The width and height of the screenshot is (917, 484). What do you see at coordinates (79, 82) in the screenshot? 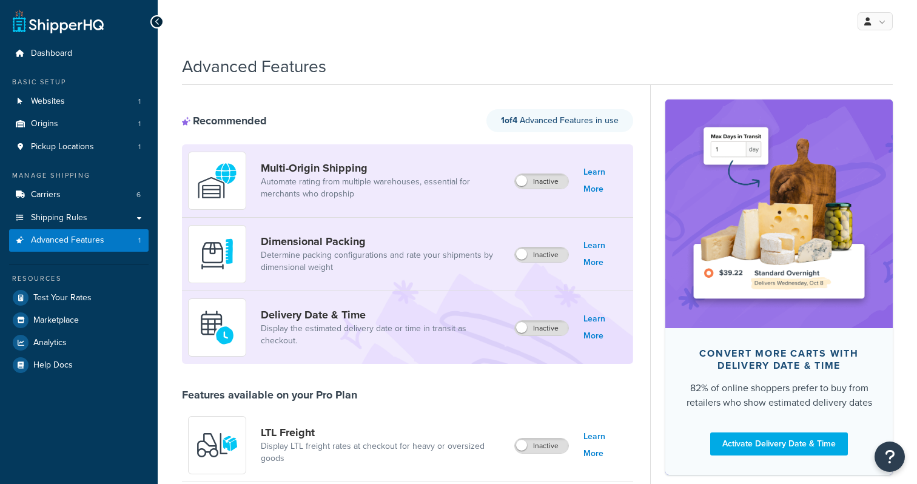
I see `div: Basic Setup` at bounding box center [79, 82].